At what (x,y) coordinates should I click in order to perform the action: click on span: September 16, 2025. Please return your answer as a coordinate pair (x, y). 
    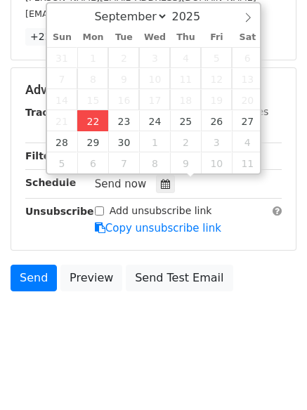
    Looking at the image, I should click on (124, 100).